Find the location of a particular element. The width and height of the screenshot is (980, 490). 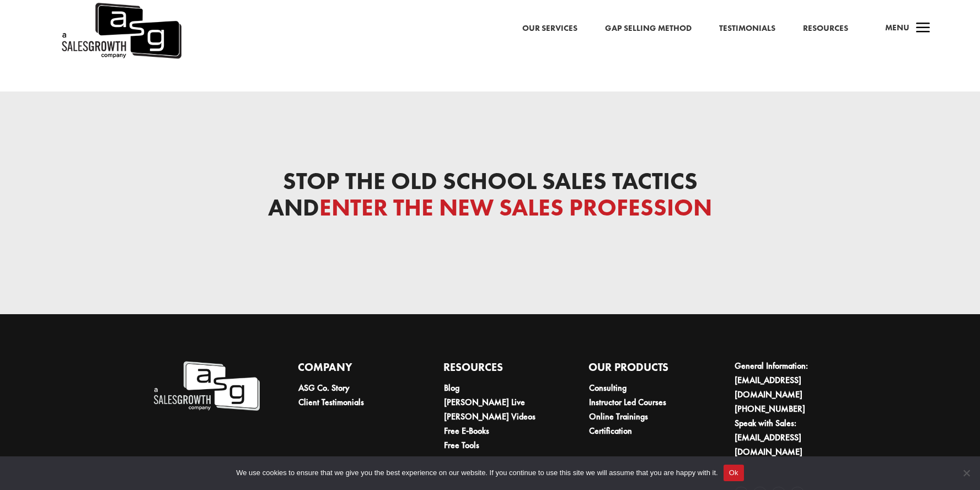

a: Testimonials is located at coordinates (747, 29).